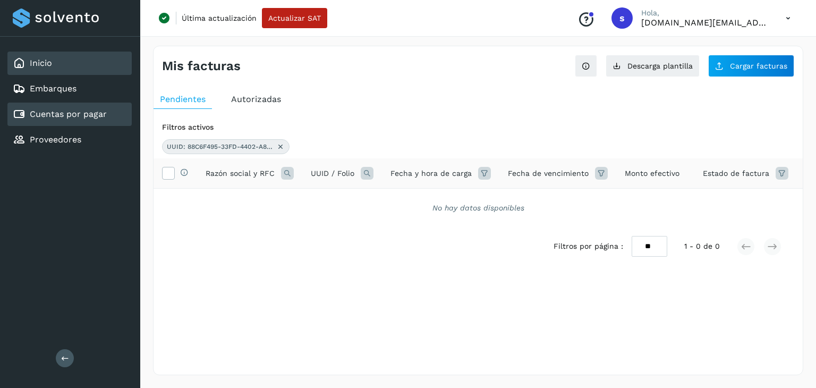 The width and height of the screenshot is (816, 388). I want to click on div: Proveedores, so click(70, 140).